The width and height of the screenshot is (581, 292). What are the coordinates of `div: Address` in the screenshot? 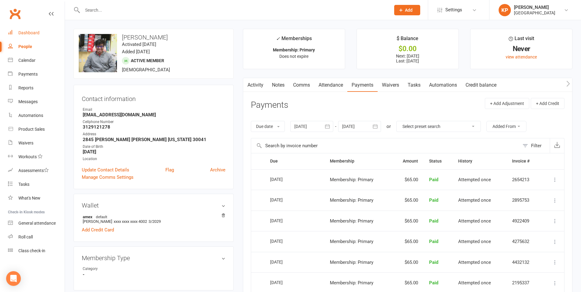 It's located at (154, 134).